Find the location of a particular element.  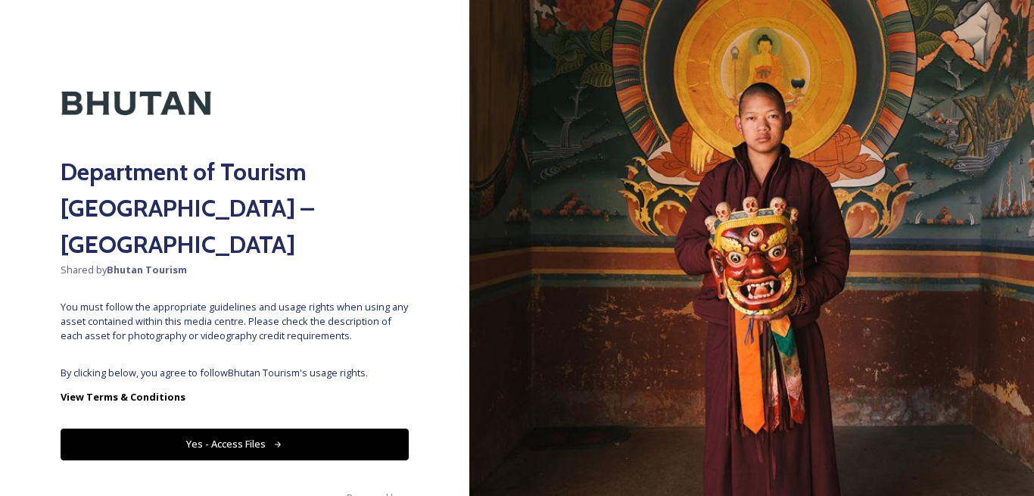

img: Kingdom-of-Bhutan-Logo.png is located at coordinates (136, 103).